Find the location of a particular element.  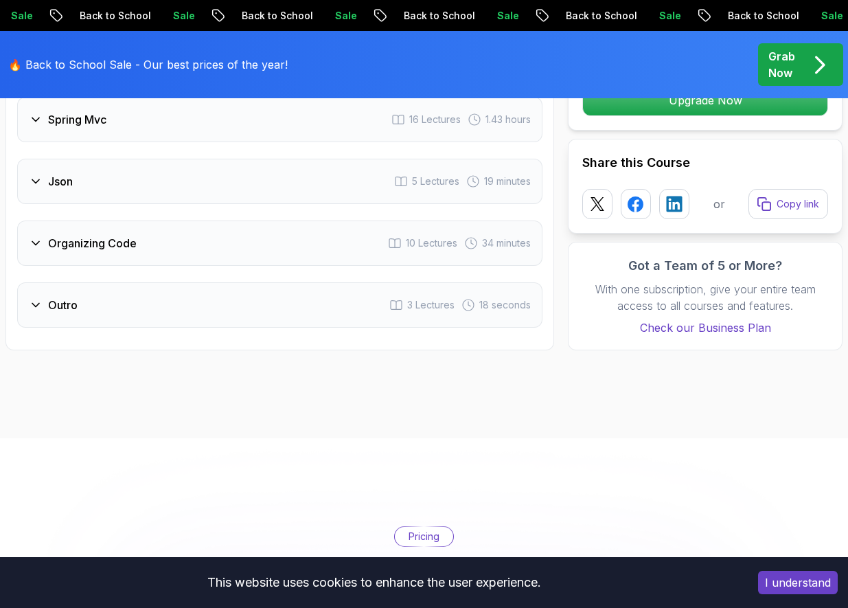

p: Check our Business Plan is located at coordinates (705, 327).